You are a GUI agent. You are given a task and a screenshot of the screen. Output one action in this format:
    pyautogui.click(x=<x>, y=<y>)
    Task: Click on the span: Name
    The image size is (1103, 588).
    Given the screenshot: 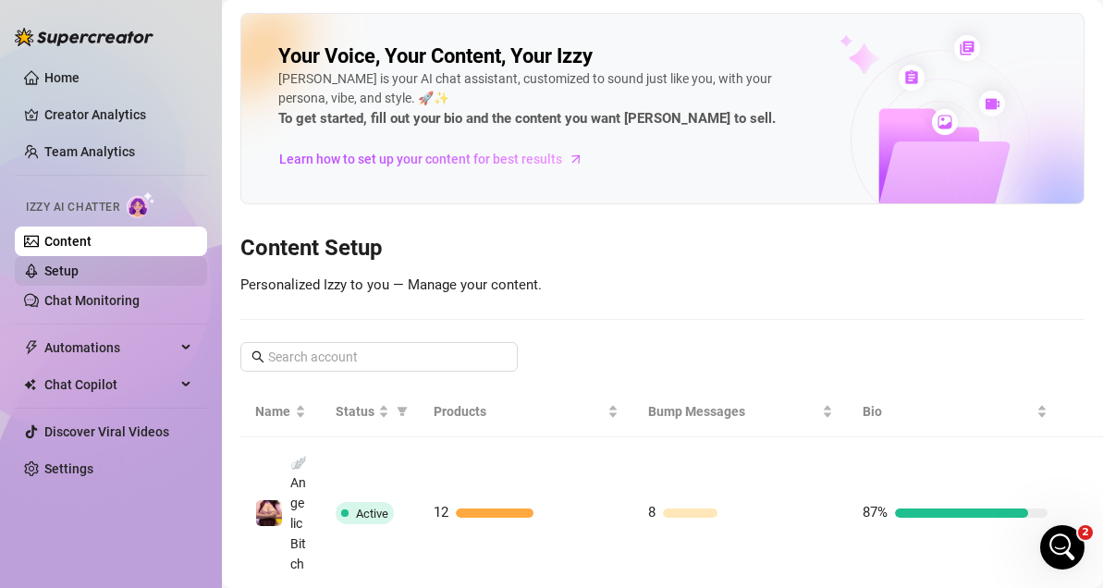 What is the action you would take?
    pyautogui.click(x=273, y=412)
    